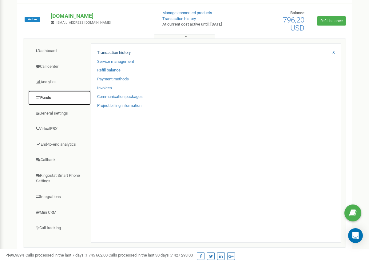 The width and height of the screenshot is (369, 263). Describe the element at coordinates (59, 212) in the screenshot. I see `a: Mini CRM` at that location.